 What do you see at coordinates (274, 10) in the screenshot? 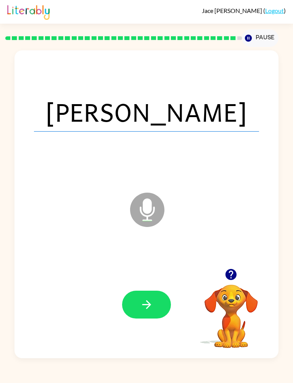
I see `a: Logout` at bounding box center [274, 10].